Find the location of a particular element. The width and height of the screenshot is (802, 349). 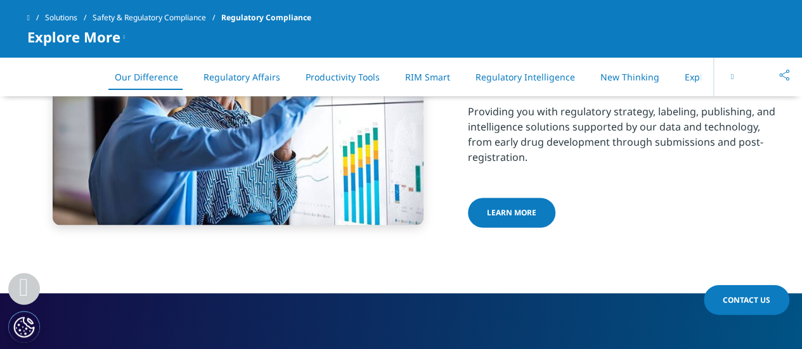

a: Productivity Tools is located at coordinates (343, 77).